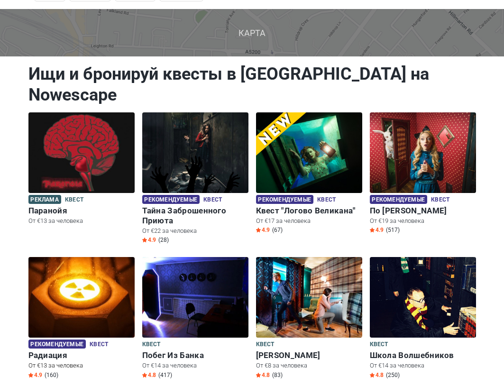  What do you see at coordinates (423, 297) in the screenshot?
I see `img: Школа Волшебников` at bounding box center [423, 297].